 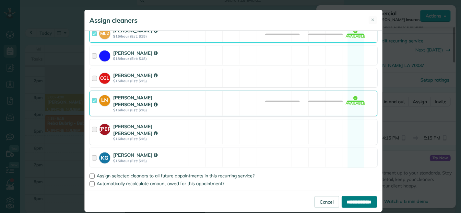 I want to click on strong: LN, so click(x=105, y=100).